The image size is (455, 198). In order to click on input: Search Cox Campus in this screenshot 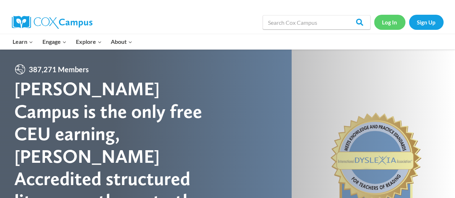, I will do `click(317, 22)`.